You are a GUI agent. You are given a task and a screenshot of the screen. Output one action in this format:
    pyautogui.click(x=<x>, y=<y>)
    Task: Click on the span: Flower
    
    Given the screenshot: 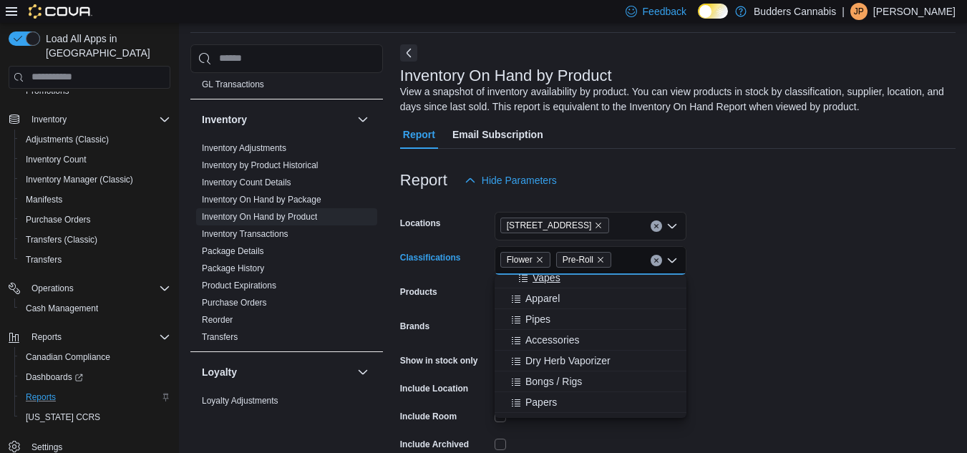 What is the action you would take?
    pyautogui.click(x=525, y=260)
    